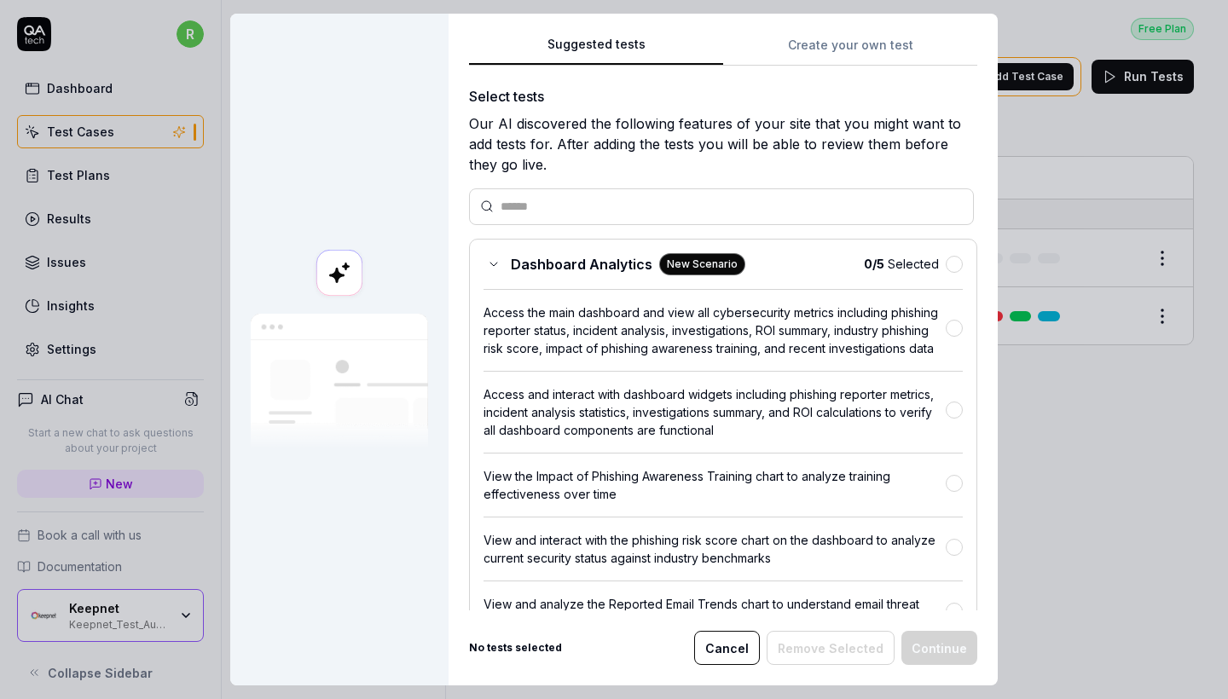 This screenshot has height=699, width=1228. I want to click on button: Create your own test, so click(850, 50).